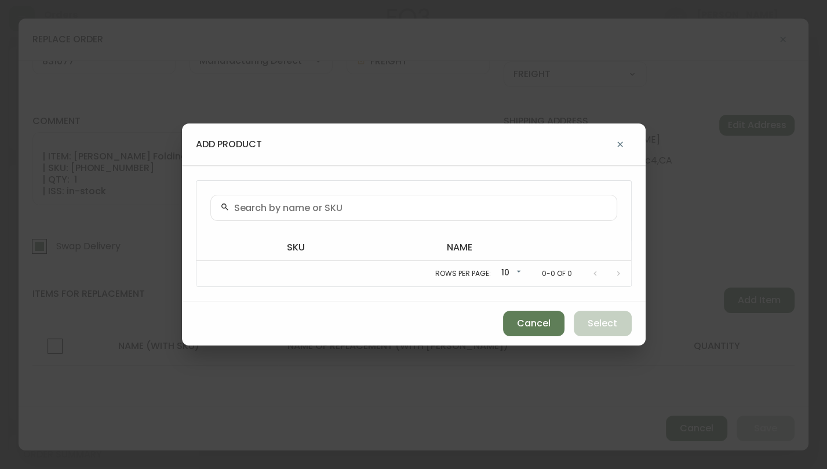  Describe the element at coordinates (463, 274) in the screenshot. I see `p: Rows per page:` at that location.